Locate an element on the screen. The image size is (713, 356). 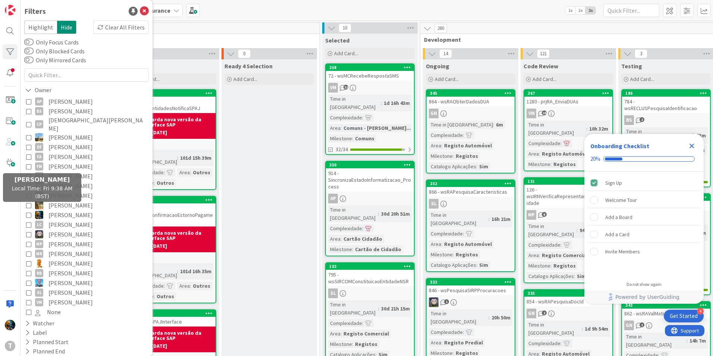
div: 252866 - wsRAPesquisaCaracteristicas is located at coordinates (471, 188).